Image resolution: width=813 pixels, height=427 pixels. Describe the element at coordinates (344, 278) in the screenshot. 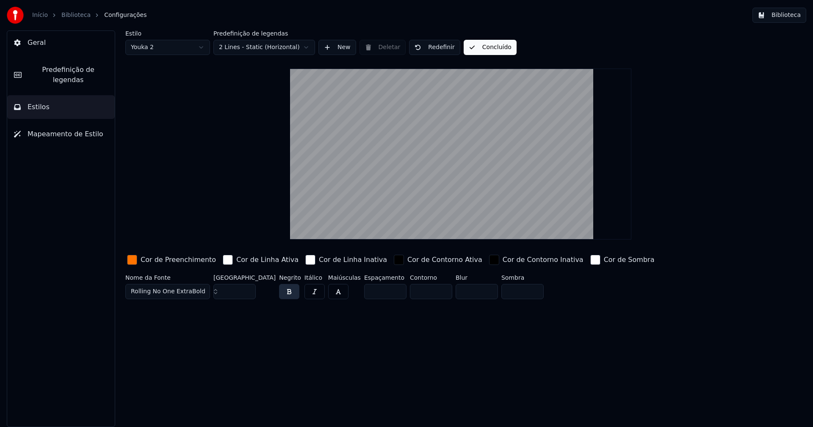

I see `label: Maiúsculas` at that location.